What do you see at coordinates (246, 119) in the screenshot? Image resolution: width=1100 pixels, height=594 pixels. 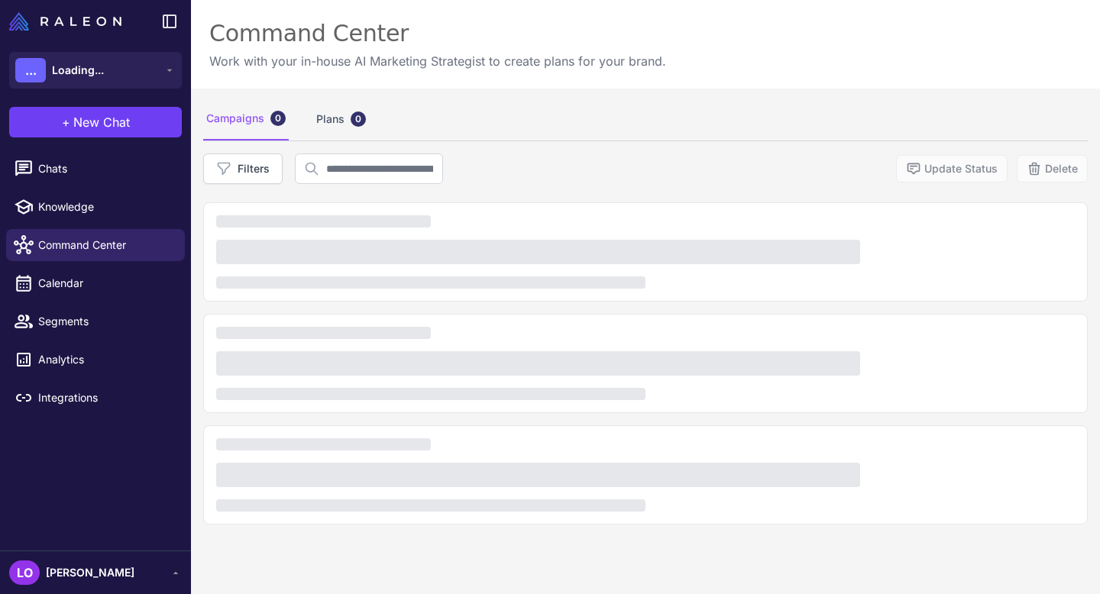 I see `div: Campaigns` at bounding box center [246, 119].